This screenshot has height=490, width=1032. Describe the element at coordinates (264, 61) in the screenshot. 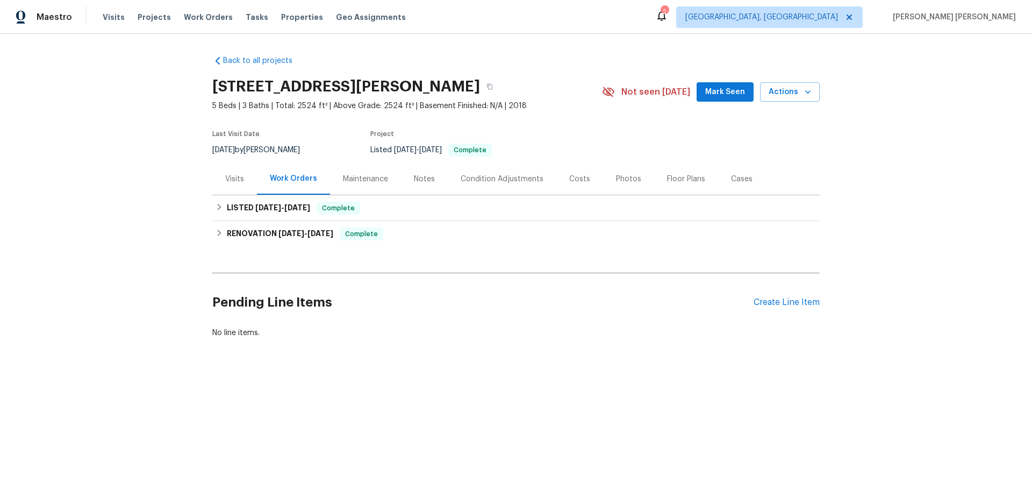

I see `a: Back to all projects` at that location.